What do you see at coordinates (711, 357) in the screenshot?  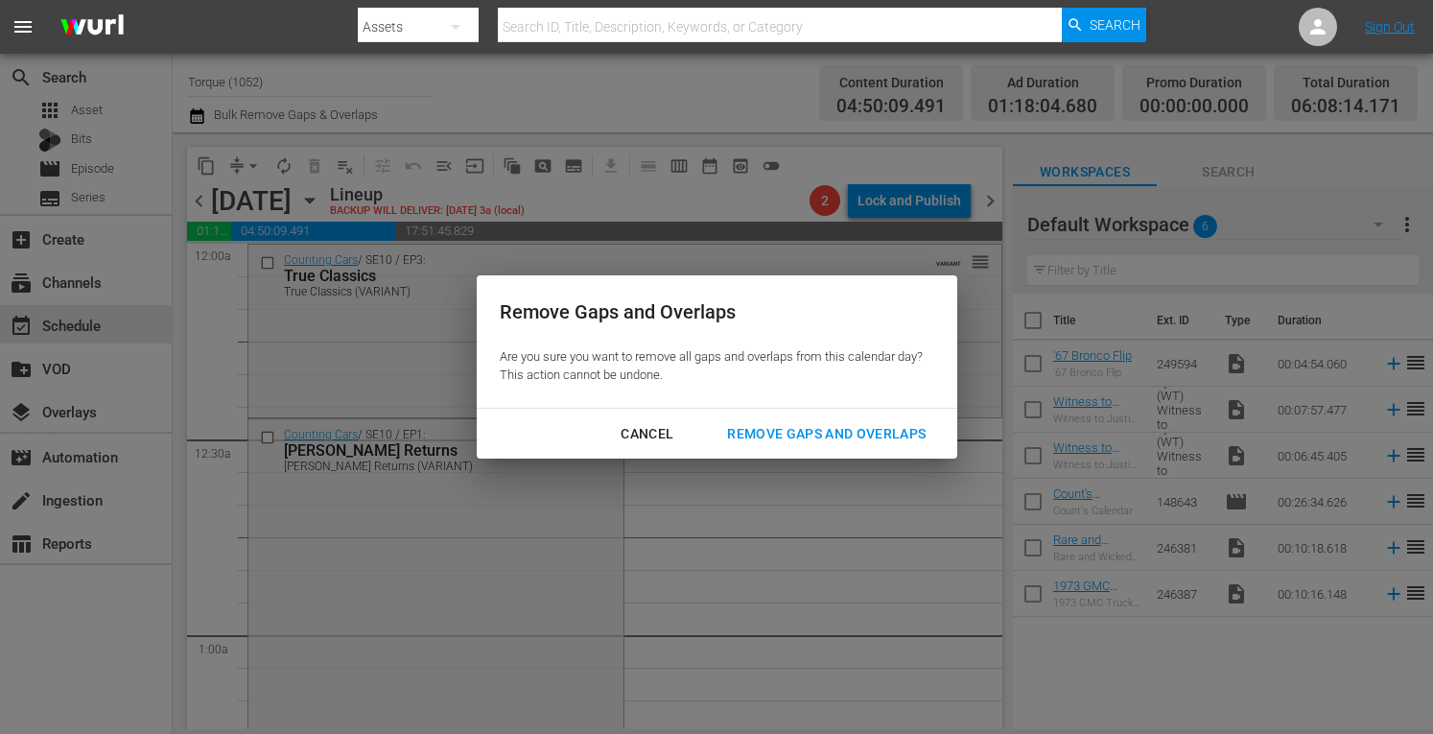 I see `p: Are you sure you want to remove all gaps and overlaps from this calendar day?` at bounding box center [711, 357].